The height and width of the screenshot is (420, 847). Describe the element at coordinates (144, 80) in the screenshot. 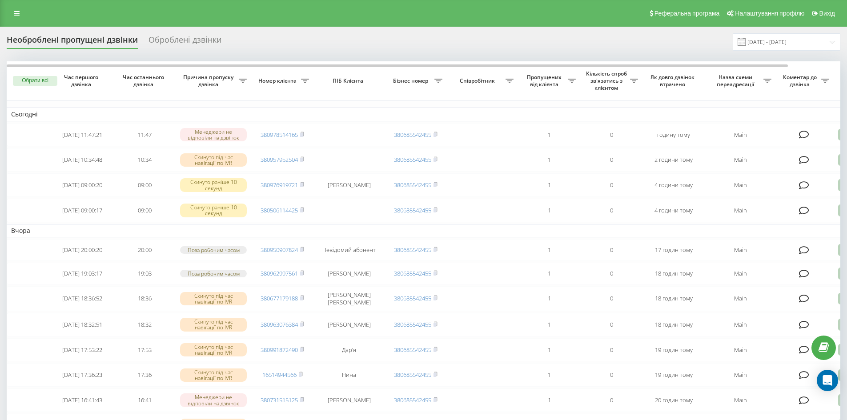

I see `span: Час останнього дзвінка` at that location.